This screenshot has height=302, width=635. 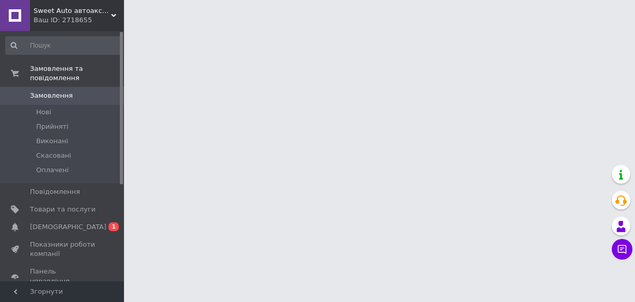 What do you see at coordinates (114, 226) in the screenshot?
I see `span: 1` at bounding box center [114, 226].